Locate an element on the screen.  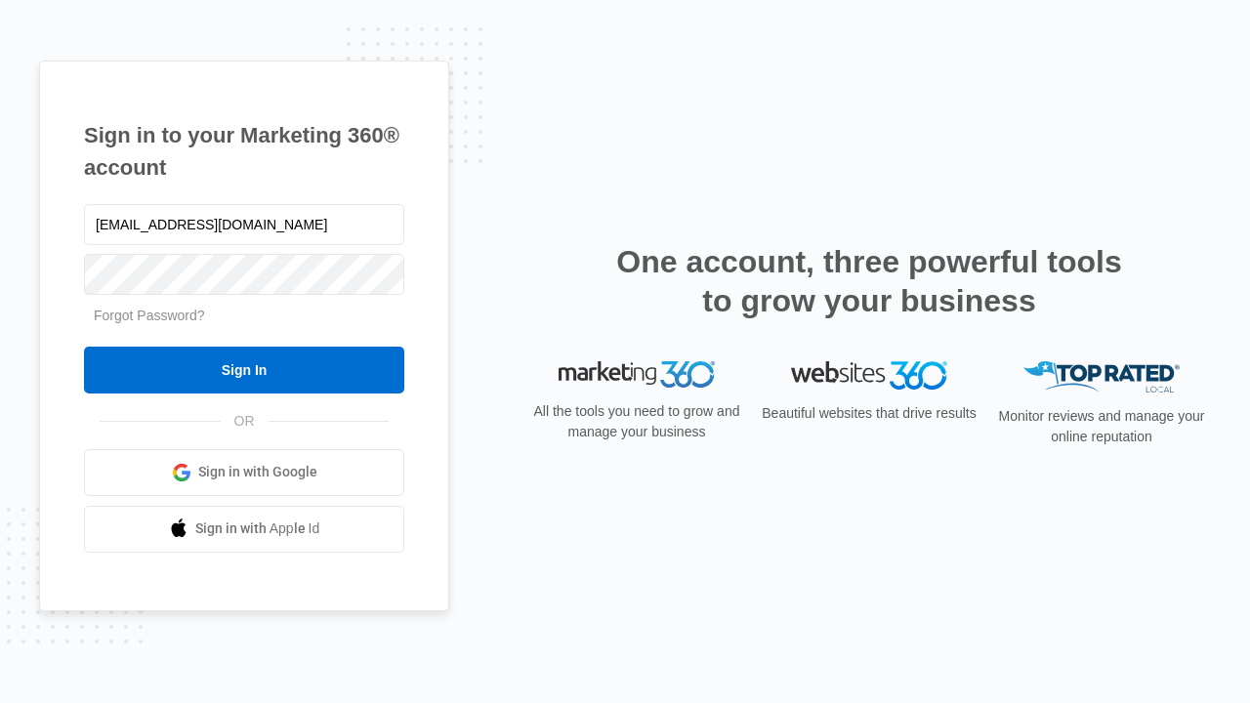
span: Sign in with Google is located at coordinates (258, 472).